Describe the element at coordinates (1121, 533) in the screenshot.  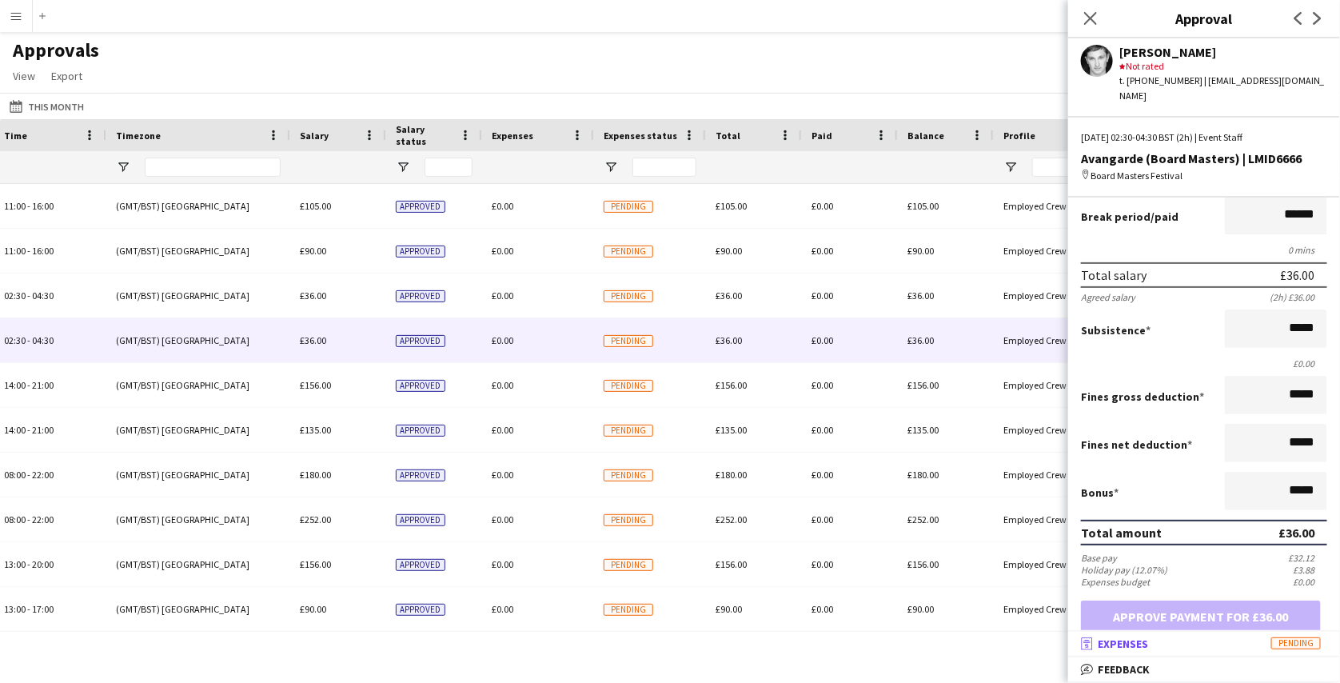
I see `div: Total amount` at that location.